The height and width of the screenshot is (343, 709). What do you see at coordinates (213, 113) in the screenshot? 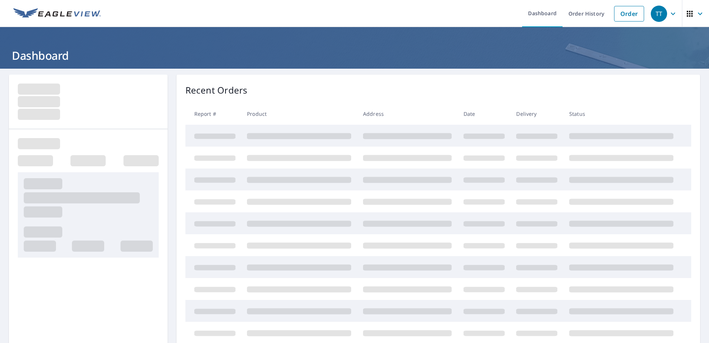
I see `th: Report #` at bounding box center [213, 113].